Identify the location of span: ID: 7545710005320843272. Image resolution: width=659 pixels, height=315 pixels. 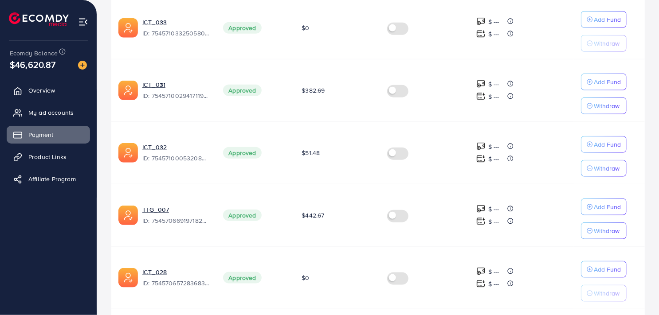
(176, 158).